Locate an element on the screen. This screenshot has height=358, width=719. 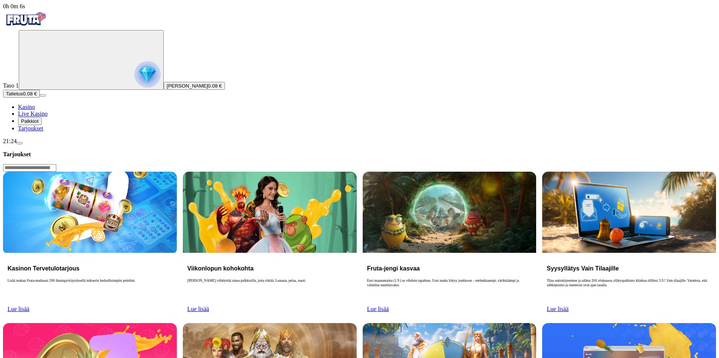
img: Syysyllätys Vain Tilaajille is located at coordinates (629, 212).